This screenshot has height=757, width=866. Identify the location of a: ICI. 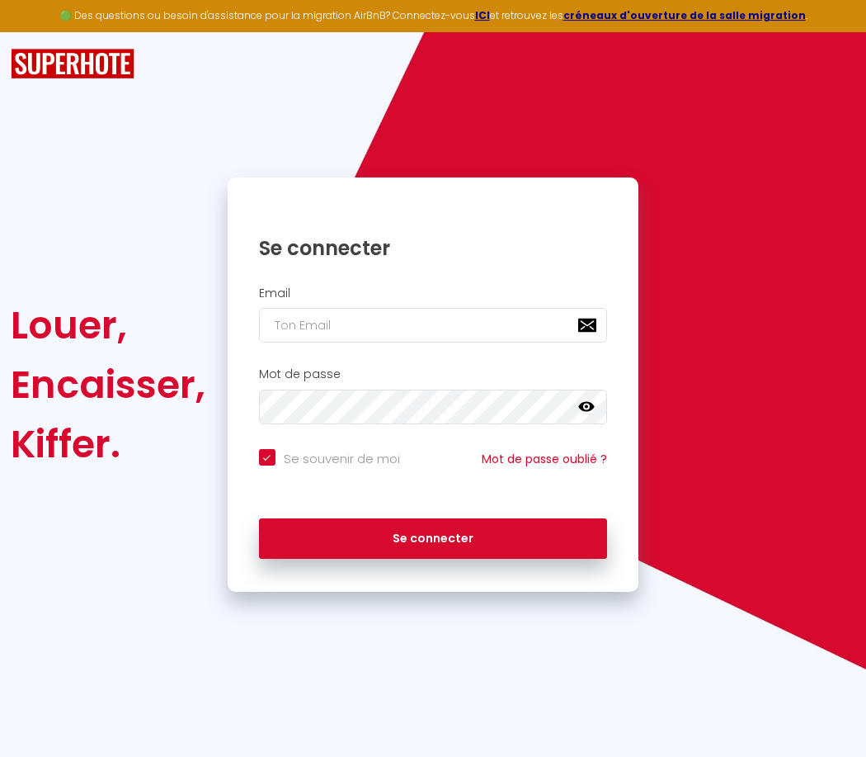
(483, 15).